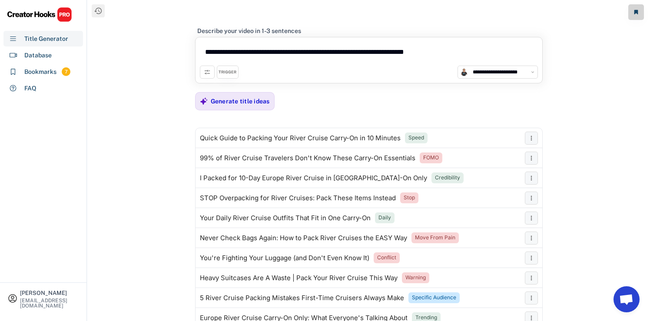  What do you see at coordinates (387, 258) in the screenshot?
I see `div: Conflict` at bounding box center [387, 258].